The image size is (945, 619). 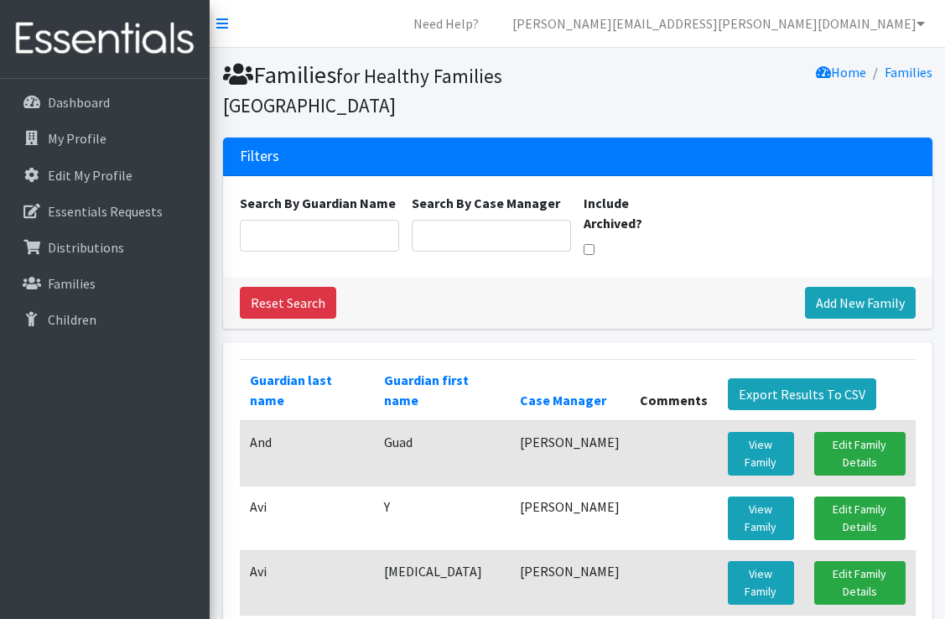 What do you see at coordinates (105, 319) in the screenshot?
I see `a: Children` at bounding box center [105, 319].